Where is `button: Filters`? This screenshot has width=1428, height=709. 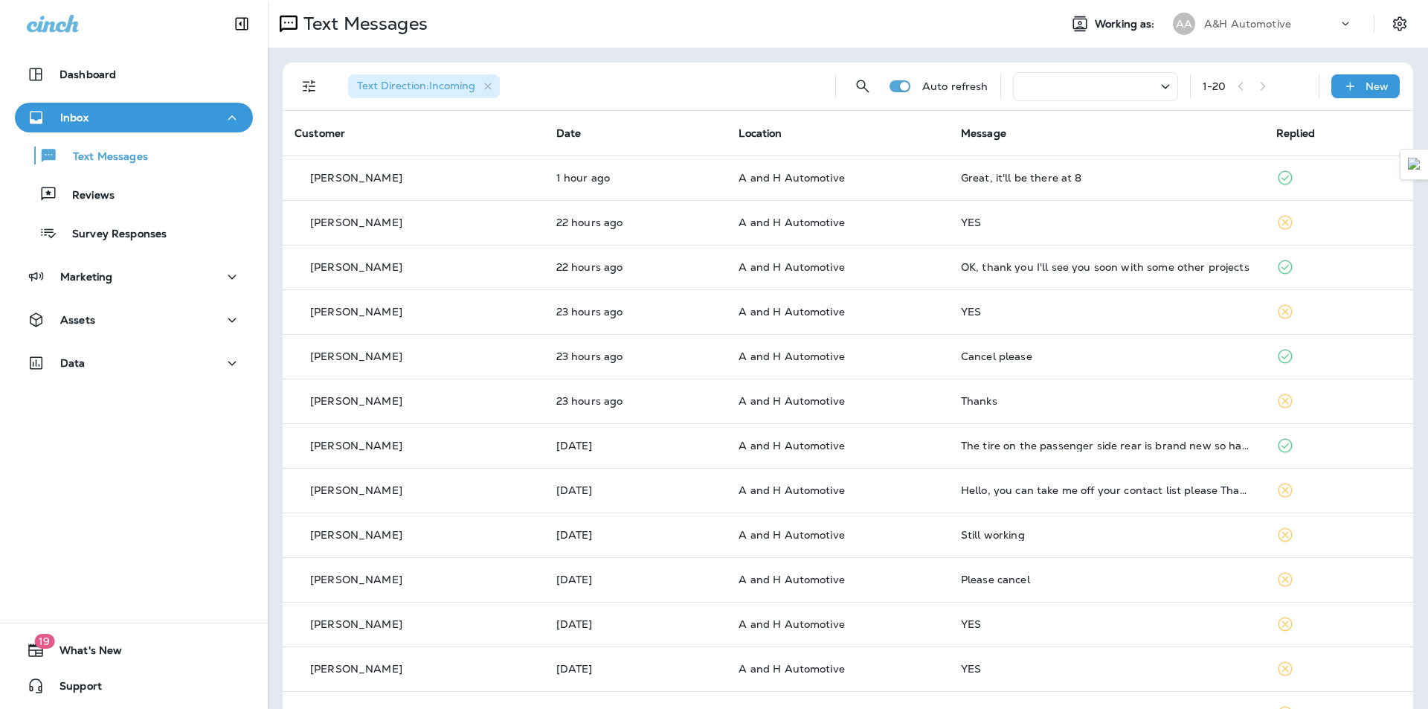 button: Filters is located at coordinates (309, 86).